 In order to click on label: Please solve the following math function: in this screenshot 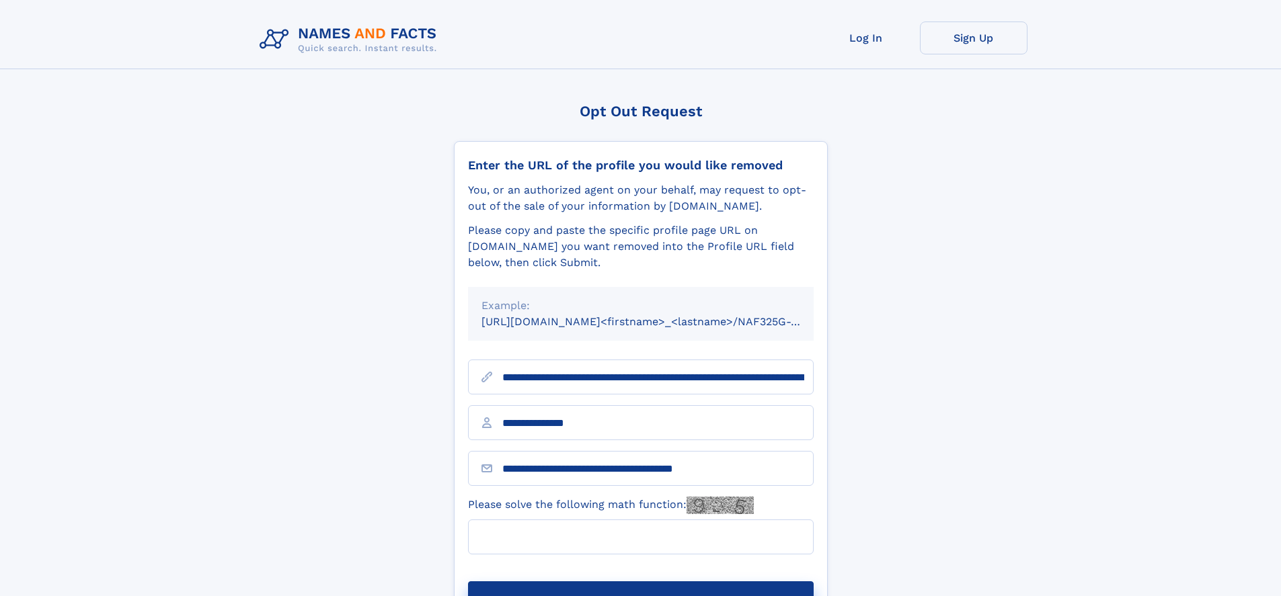, I will do `click(611, 506)`.